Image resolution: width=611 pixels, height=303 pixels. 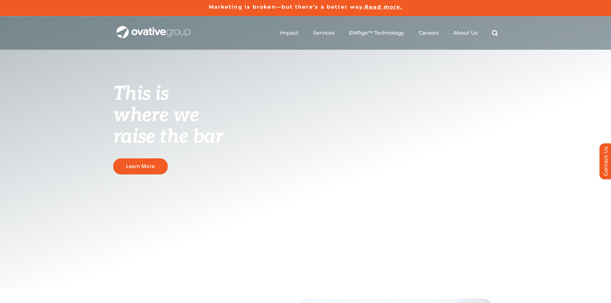 I want to click on nav: Menu, so click(x=389, y=33).